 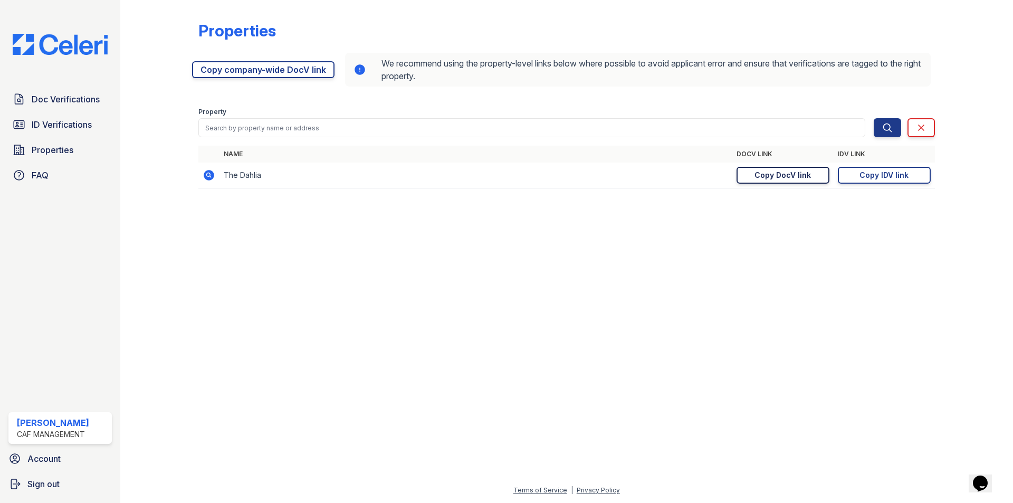 What do you see at coordinates (60, 484) in the screenshot?
I see `a: Sign out` at bounding box center [60, 484].